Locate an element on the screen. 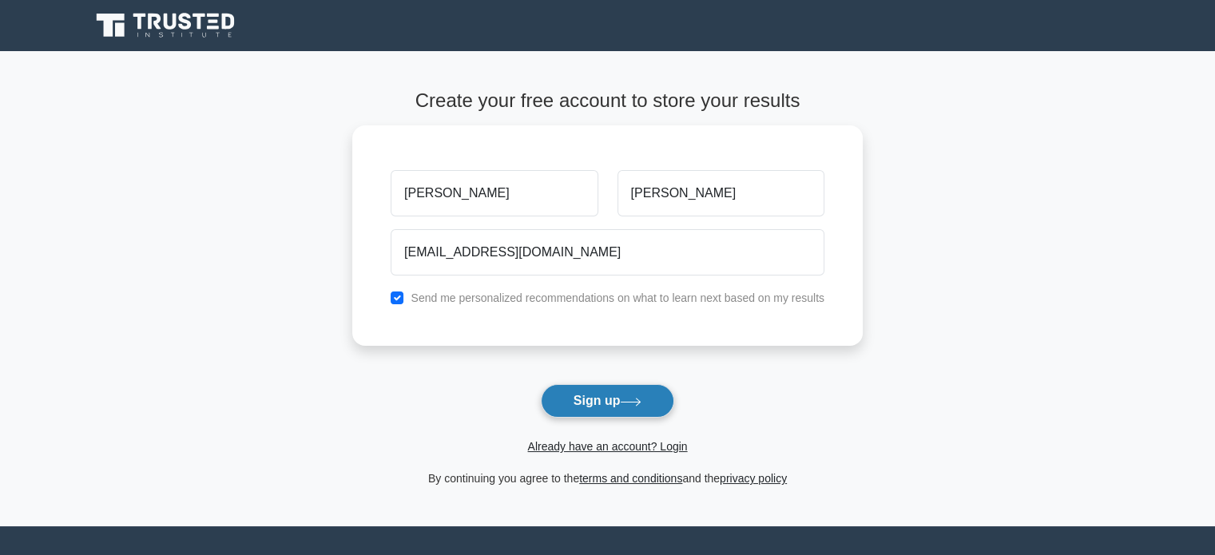 The width and height of the screenshot is (1215, 555). a: terms and conditions is located at coordinates (630, 478).